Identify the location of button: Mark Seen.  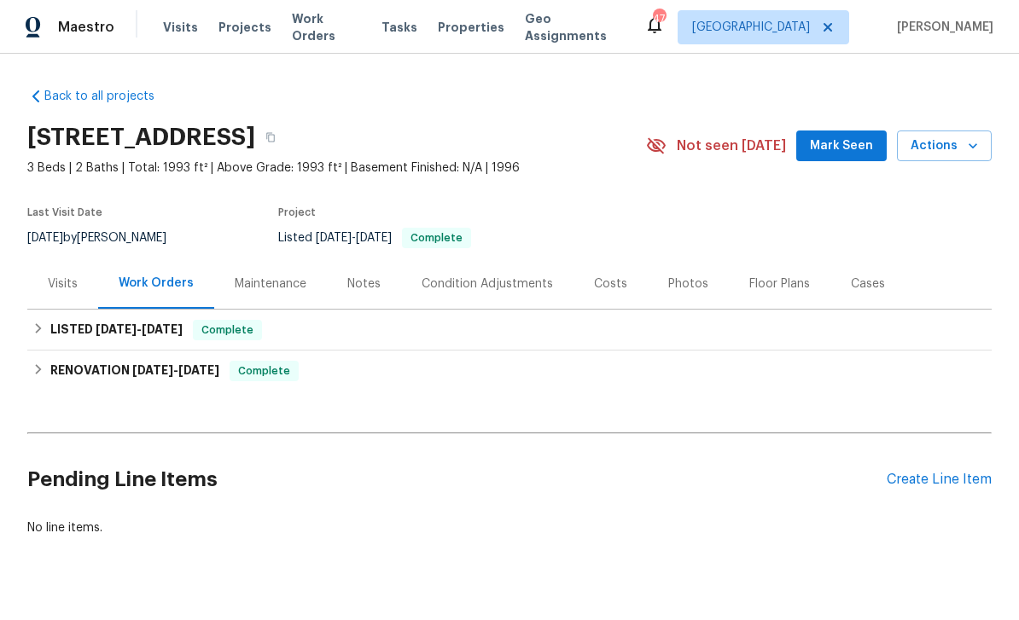
(841, 146).